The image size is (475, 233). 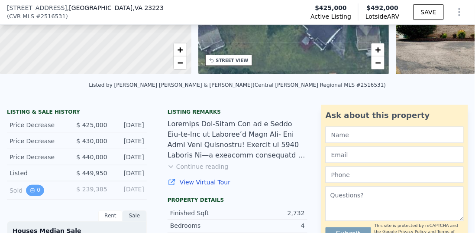 I want to click on span: Active Listing, so click(x=331, y=16).